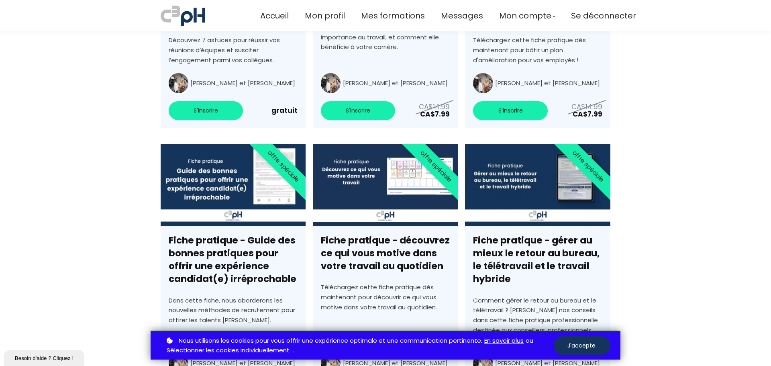 The image size is (771, 366). I want to click on span: Mon compte, so click(525, 16).